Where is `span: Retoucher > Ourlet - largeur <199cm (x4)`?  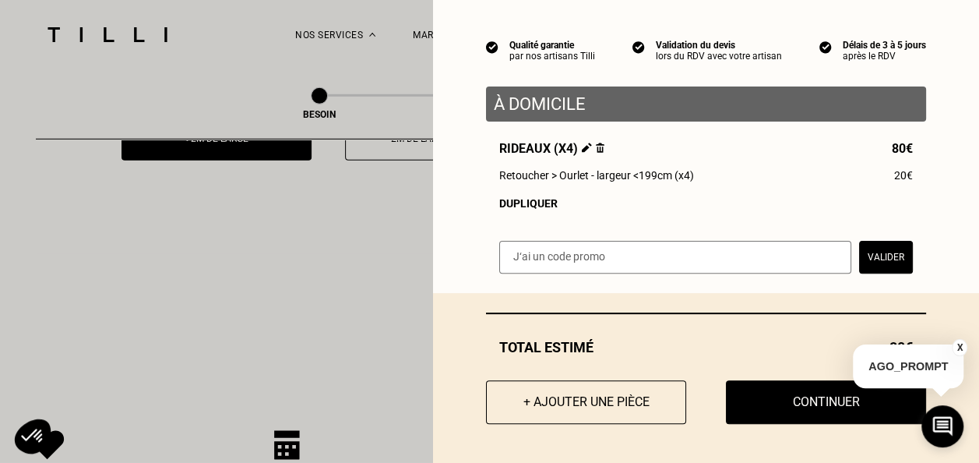 span: Retoucher > Ourlet - largeur <199cm (x4) is located at coordinates (597, 175).